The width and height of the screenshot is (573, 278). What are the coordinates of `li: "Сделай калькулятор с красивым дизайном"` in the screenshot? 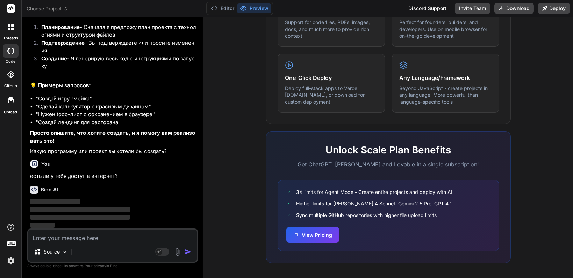 It's located at (116, 107).